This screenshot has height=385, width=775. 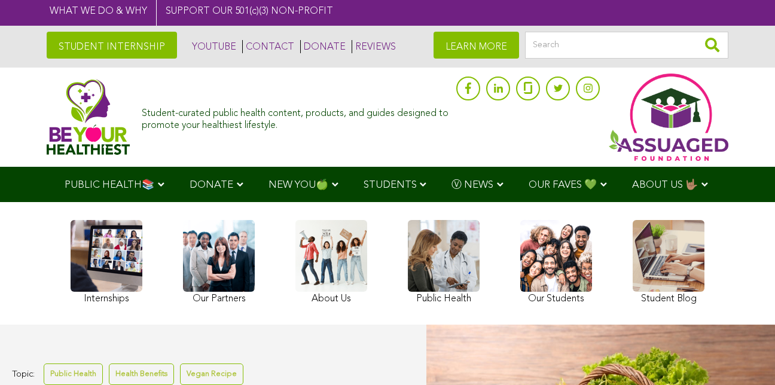 What do you see at coordinates (109, 185) in the screenshot?
I see `span: PUBLIC HEALTH📚` at bounding box center [109, 185].